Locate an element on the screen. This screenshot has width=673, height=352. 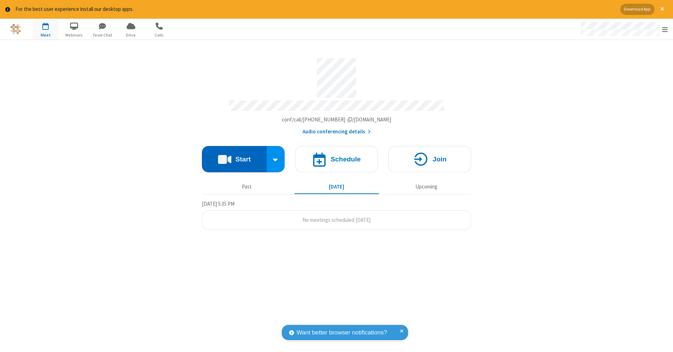
h4: Join is located at coordinates (440, 159).